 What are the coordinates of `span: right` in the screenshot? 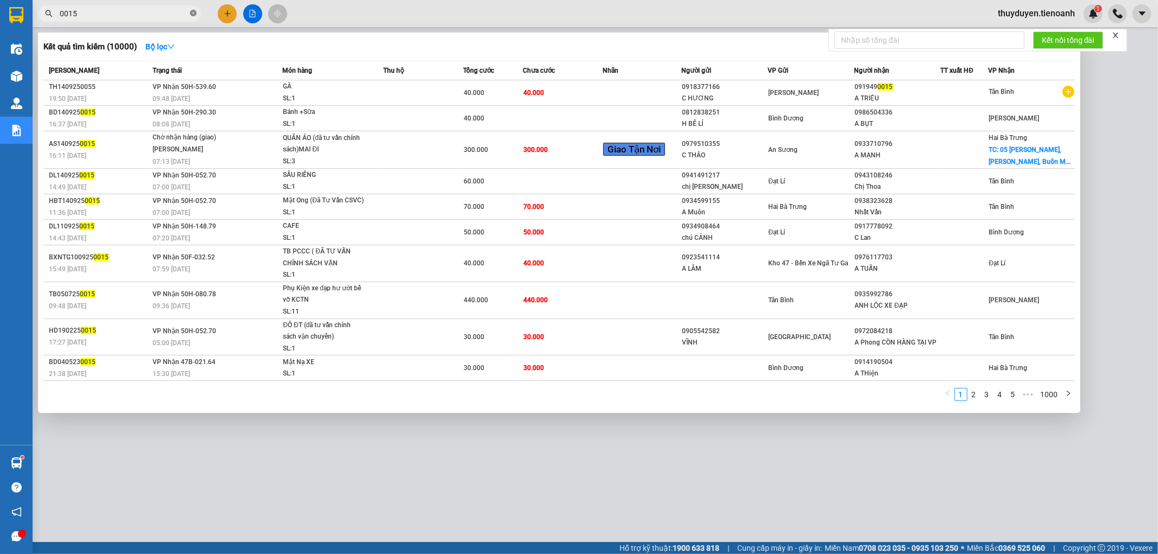 It's located at (1069, 394).